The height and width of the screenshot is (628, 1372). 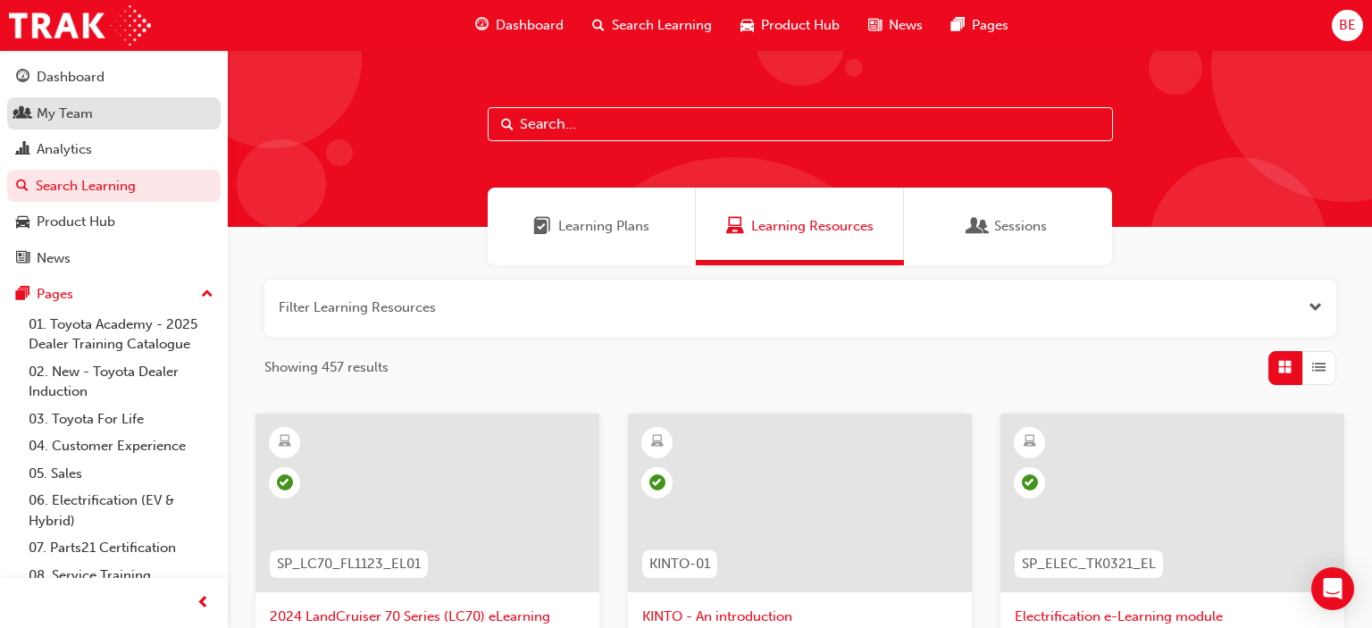 What do you see at coordinates (980, 25) in the screenshot?
I see `a: pages-iconPages` at bounding box center [980, 25].